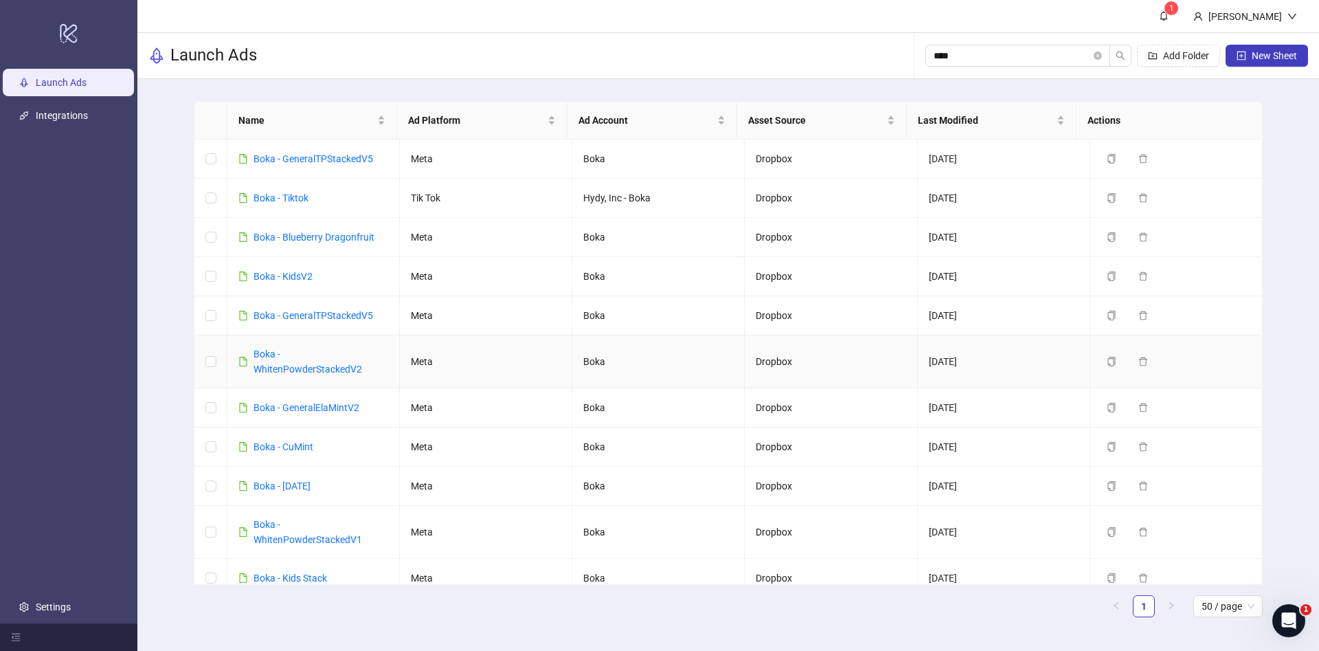 The image size is (1319, 651). What do you see at coordinates (1116, 605) in the screenshot?
I see `span: left` at bounding box center [1116, 605].